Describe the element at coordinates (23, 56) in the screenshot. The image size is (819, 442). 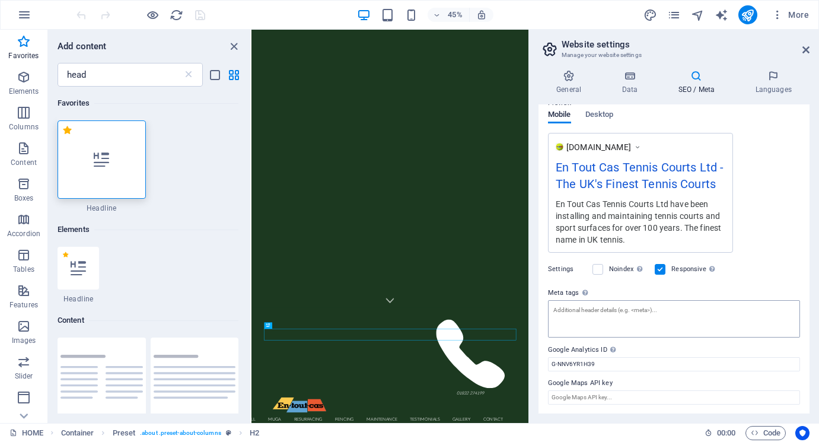
I see `p: Favorites` at that location.